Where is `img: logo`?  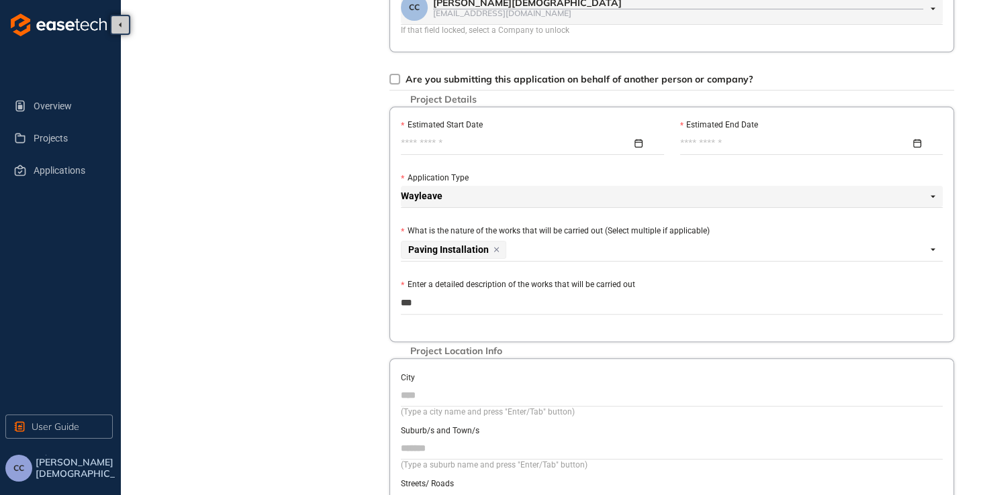
img: logo is located at coordinates (58, 25).